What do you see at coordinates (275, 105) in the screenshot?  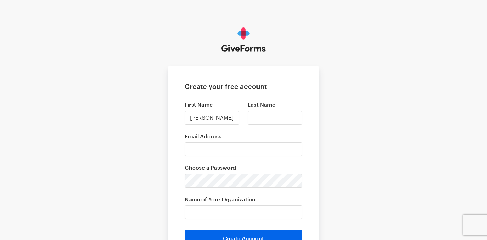 I see `label: Last Name` at bounding box center [275, 105].